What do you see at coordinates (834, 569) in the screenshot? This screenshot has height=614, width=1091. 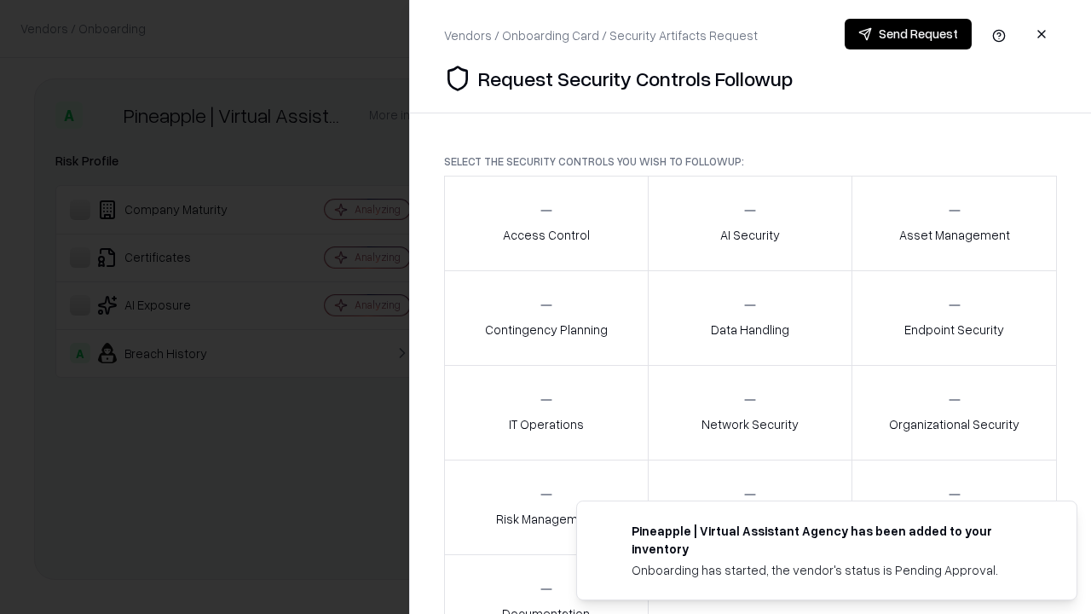 I see `div: Onboarding has started, the vendor's status is Pending Approval.` at bounding box center [834, 569].